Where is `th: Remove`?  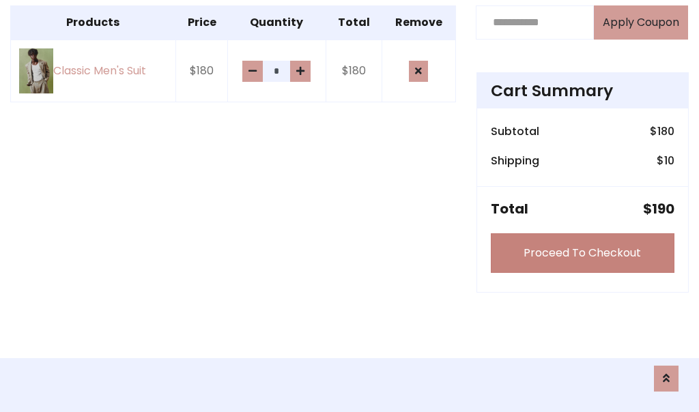 th: Remove is located at coordinates (418, 23).